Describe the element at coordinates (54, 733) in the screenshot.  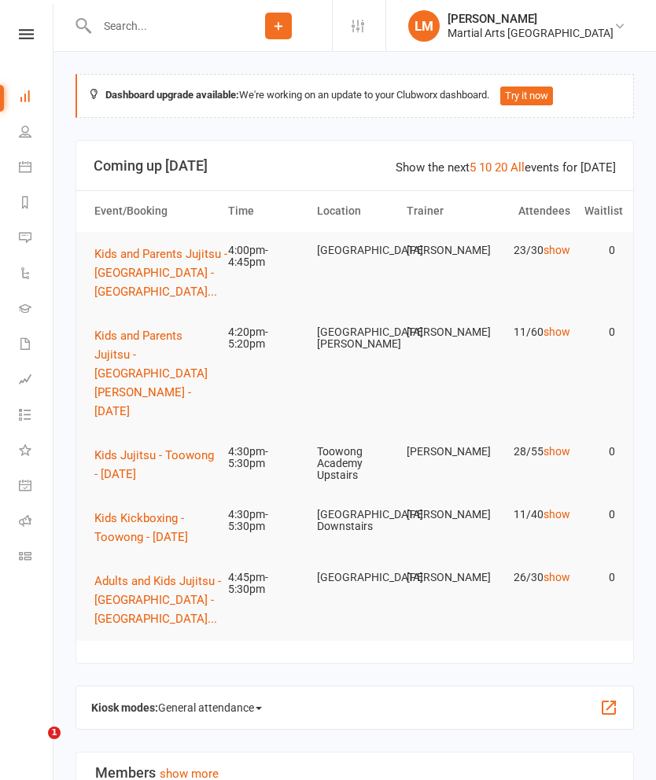
I see `span: 1` at that location.